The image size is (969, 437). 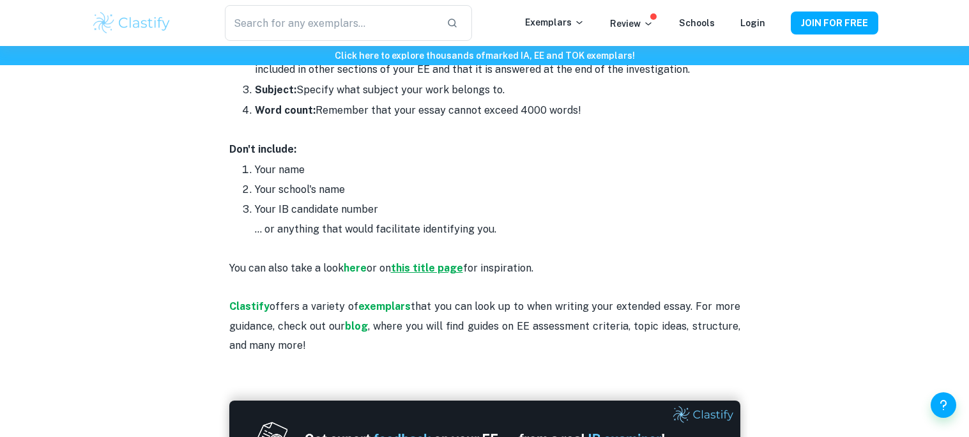 I want to click on p: Your IB candidate number, so click(x=498, y=209).